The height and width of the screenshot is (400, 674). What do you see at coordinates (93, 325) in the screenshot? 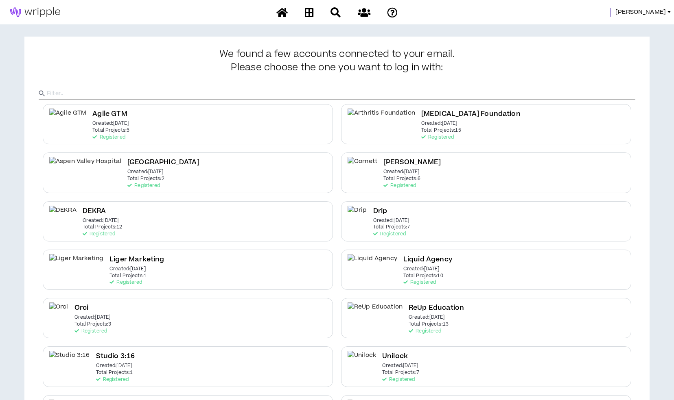
I see `p: Total Projects: 3` at bounding box center [93, 325].